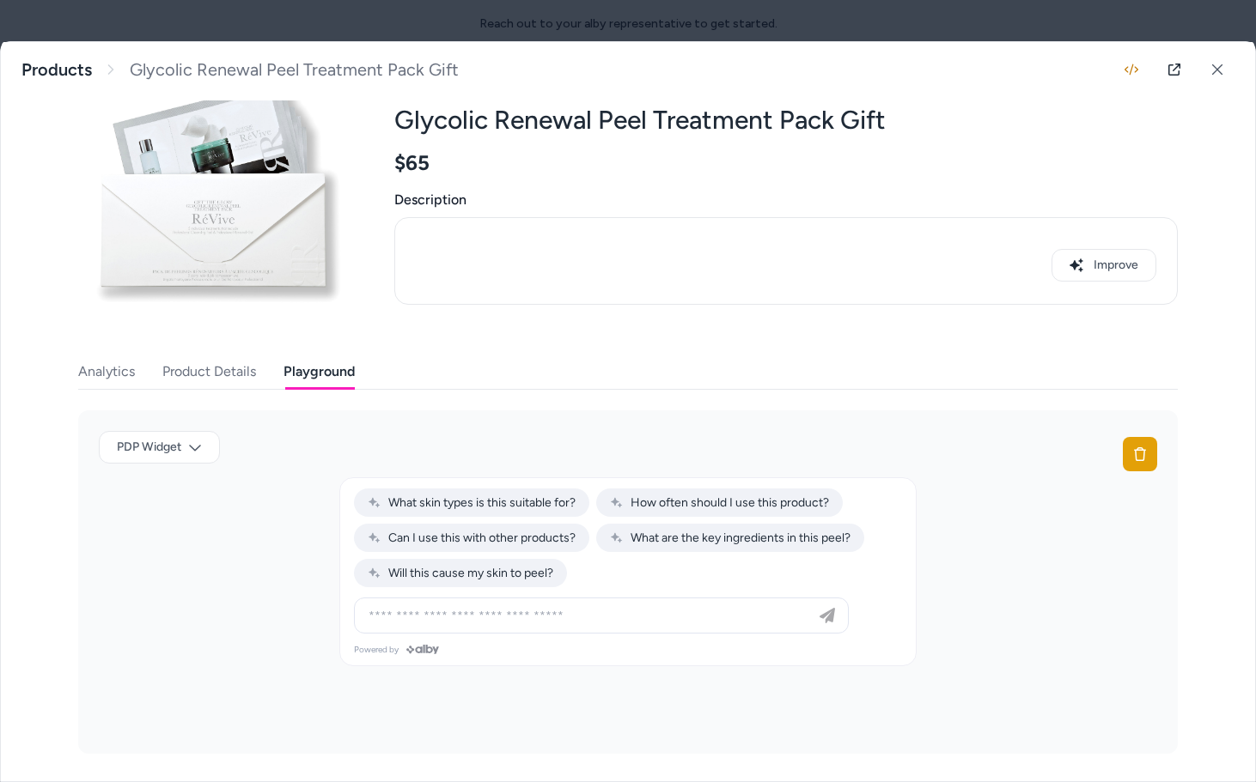 The height and width of the screenshot is (782, 1256). Describe the element at coordinates (786, 120) in the screenshot. I see `h2: Glycolic Renewal Peel Treatment Pack Gift` at that location.